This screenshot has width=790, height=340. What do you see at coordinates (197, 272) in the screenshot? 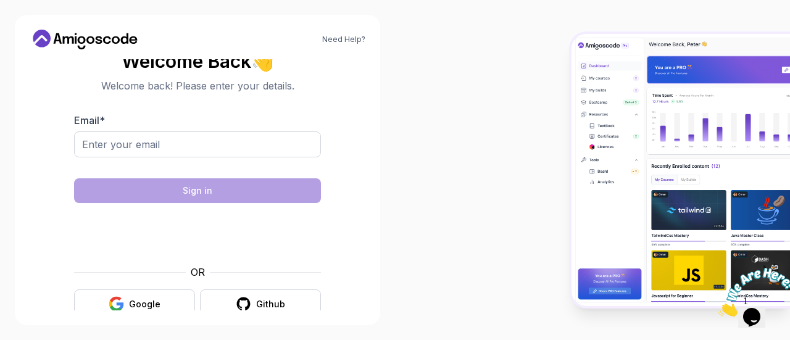
I see `p: OR` at bounding box center [197, 272].